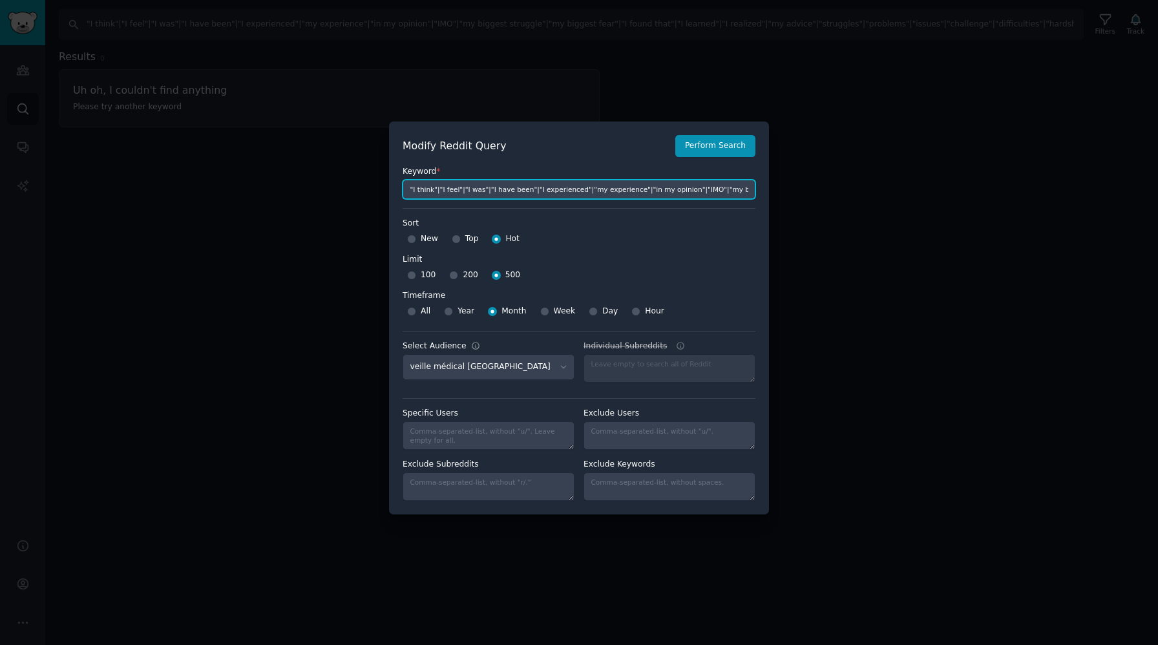 The height and width of the screenshot is (645, 1158). Describe the element at coordinates (429, 239) in the screenshot. I see `span: New` at that location.